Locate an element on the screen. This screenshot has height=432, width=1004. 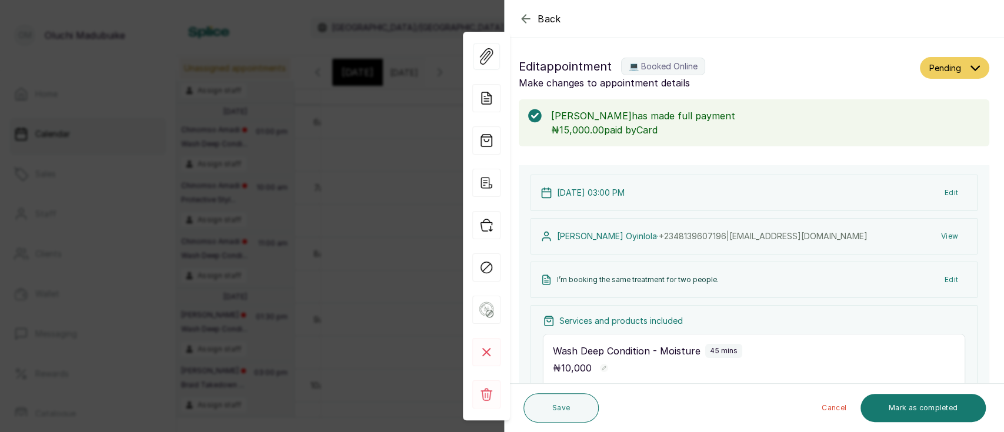
button: Cancel is located at coordinates (834, 408).